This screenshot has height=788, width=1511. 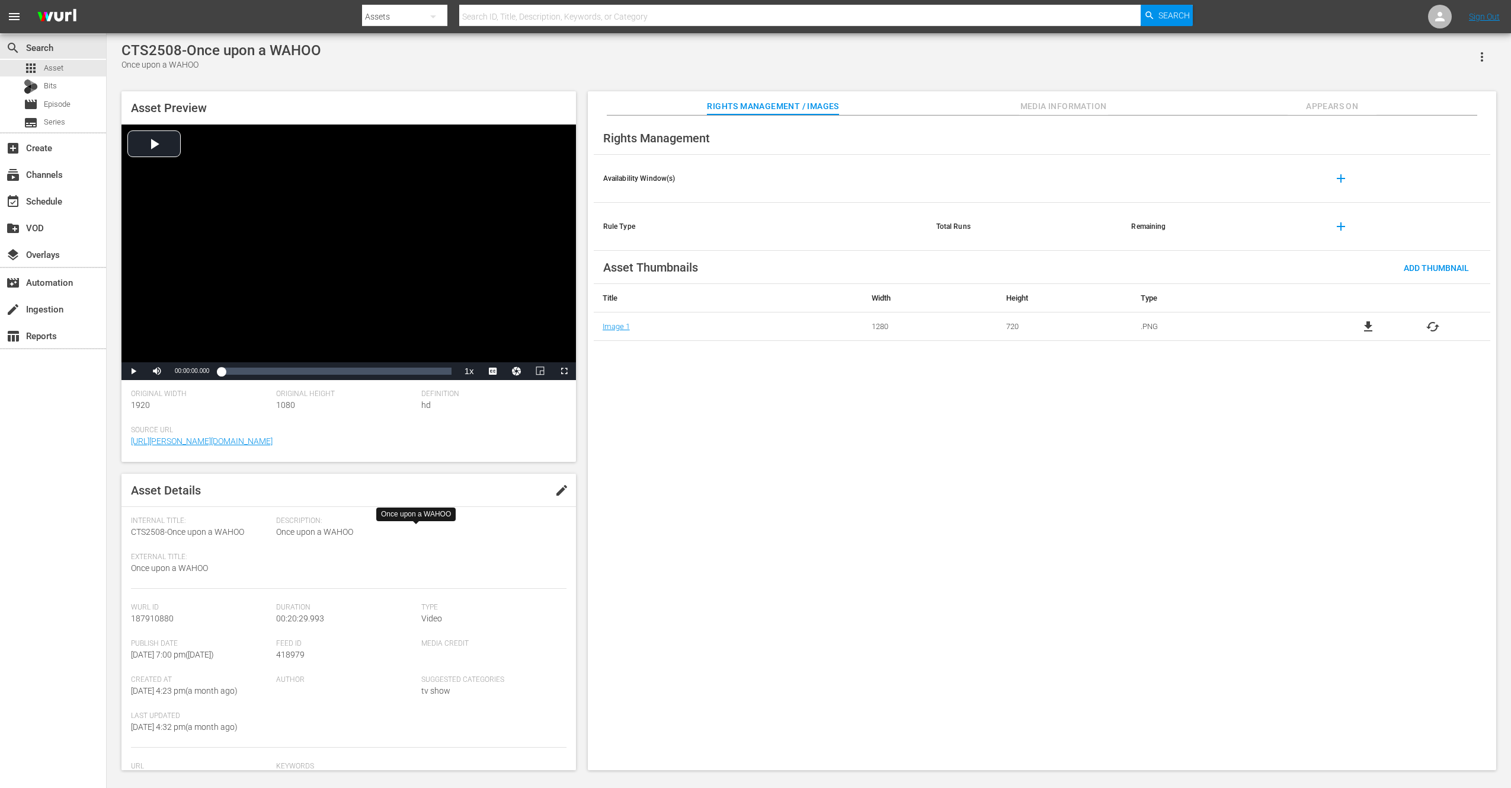 I want to click on button: edit, so click(x=562, y=490).